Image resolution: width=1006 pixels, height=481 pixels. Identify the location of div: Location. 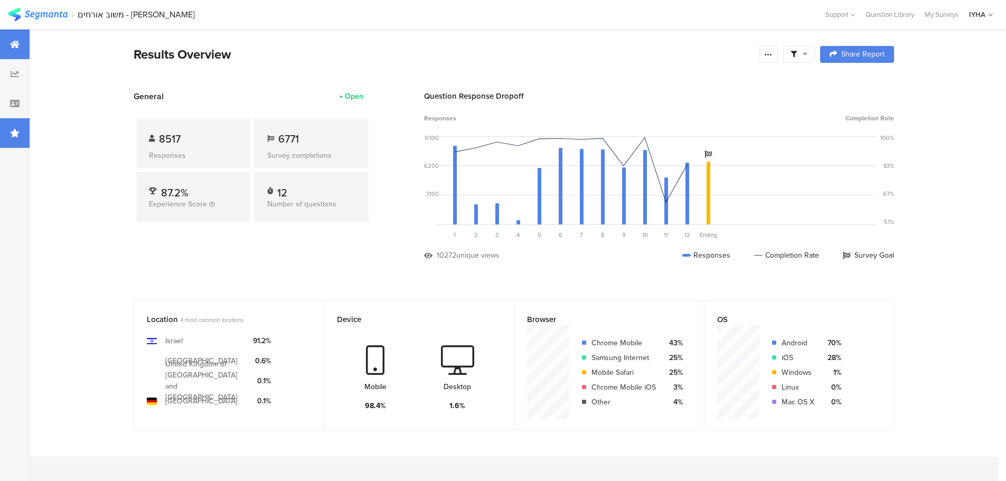
(220, 319).